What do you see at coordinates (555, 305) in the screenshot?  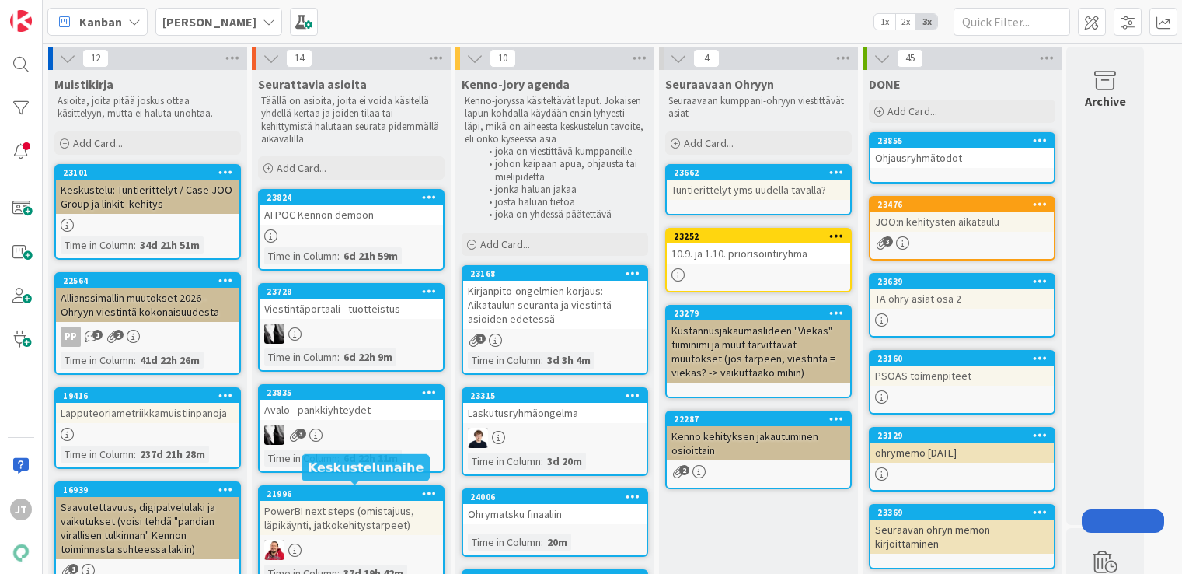 I see `div: Kirjanpito-ongelmien korjaus: Aikataulun seuranta ja viestintä asioiden edetessä` at bounding box center [555, 305].